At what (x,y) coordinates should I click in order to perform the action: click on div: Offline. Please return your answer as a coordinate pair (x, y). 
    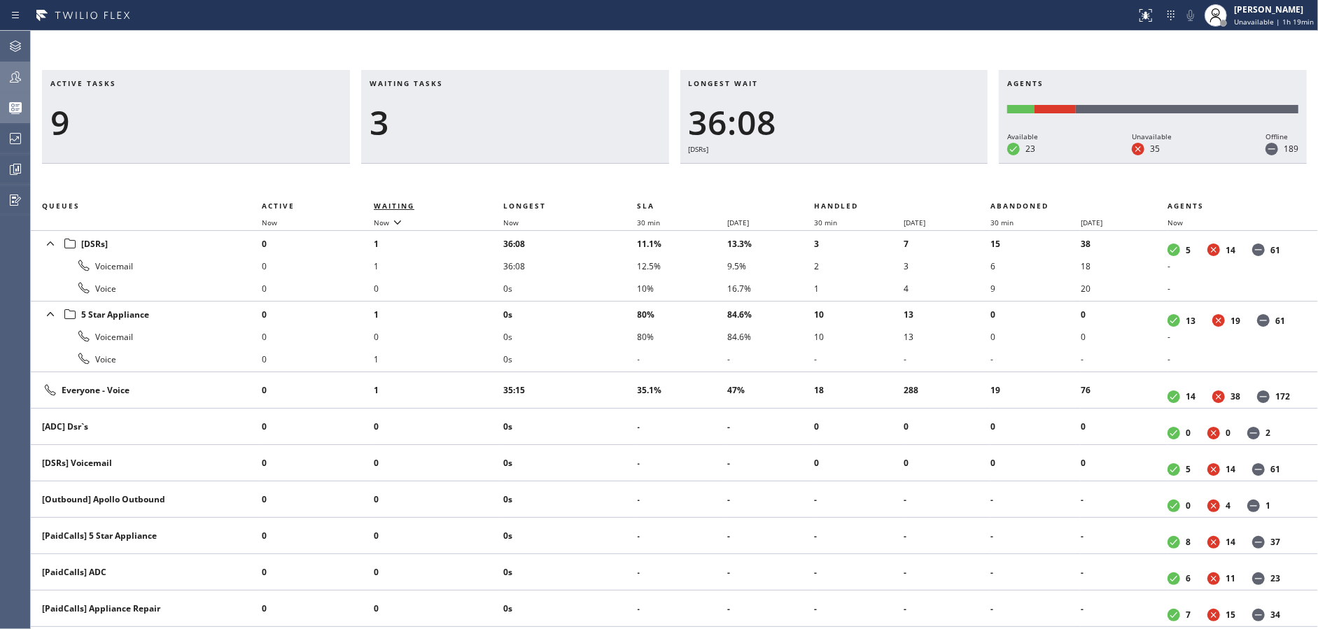
    Looking at the image, I should click on (1281, 136).